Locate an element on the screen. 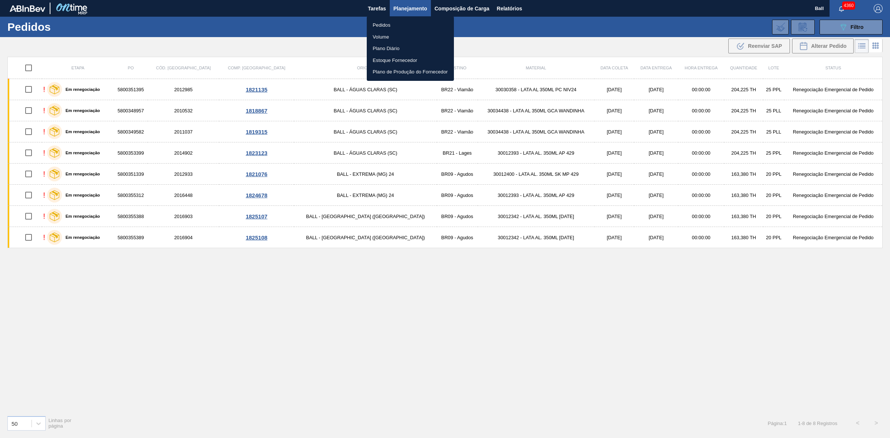 Image resolution: width=890 pixels, height=438 pixels. a: Pedidos is located at coordinates (410, 25).